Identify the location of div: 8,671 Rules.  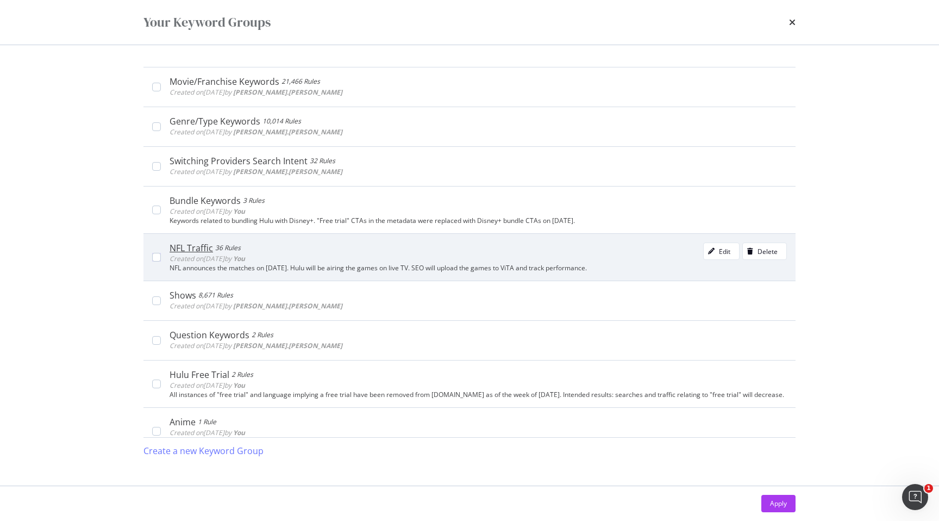
(216, 295).